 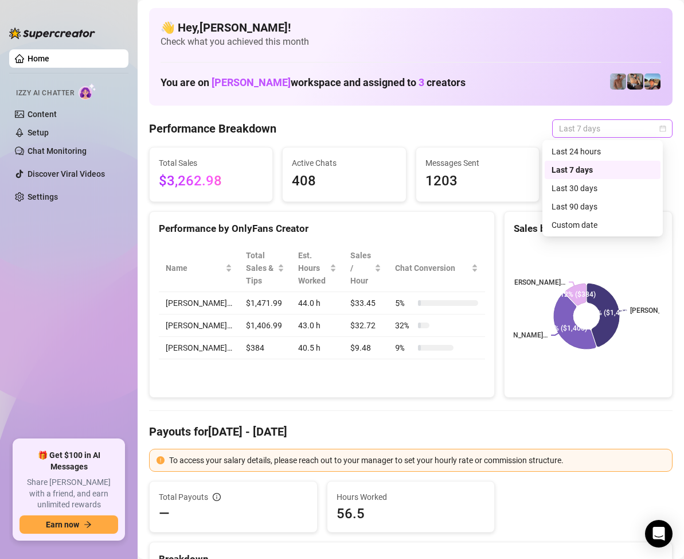 What do you see at coordinates (265, 325) in the screenshot?
I see `td: $1,406.99` at bounding box center [265, 325].